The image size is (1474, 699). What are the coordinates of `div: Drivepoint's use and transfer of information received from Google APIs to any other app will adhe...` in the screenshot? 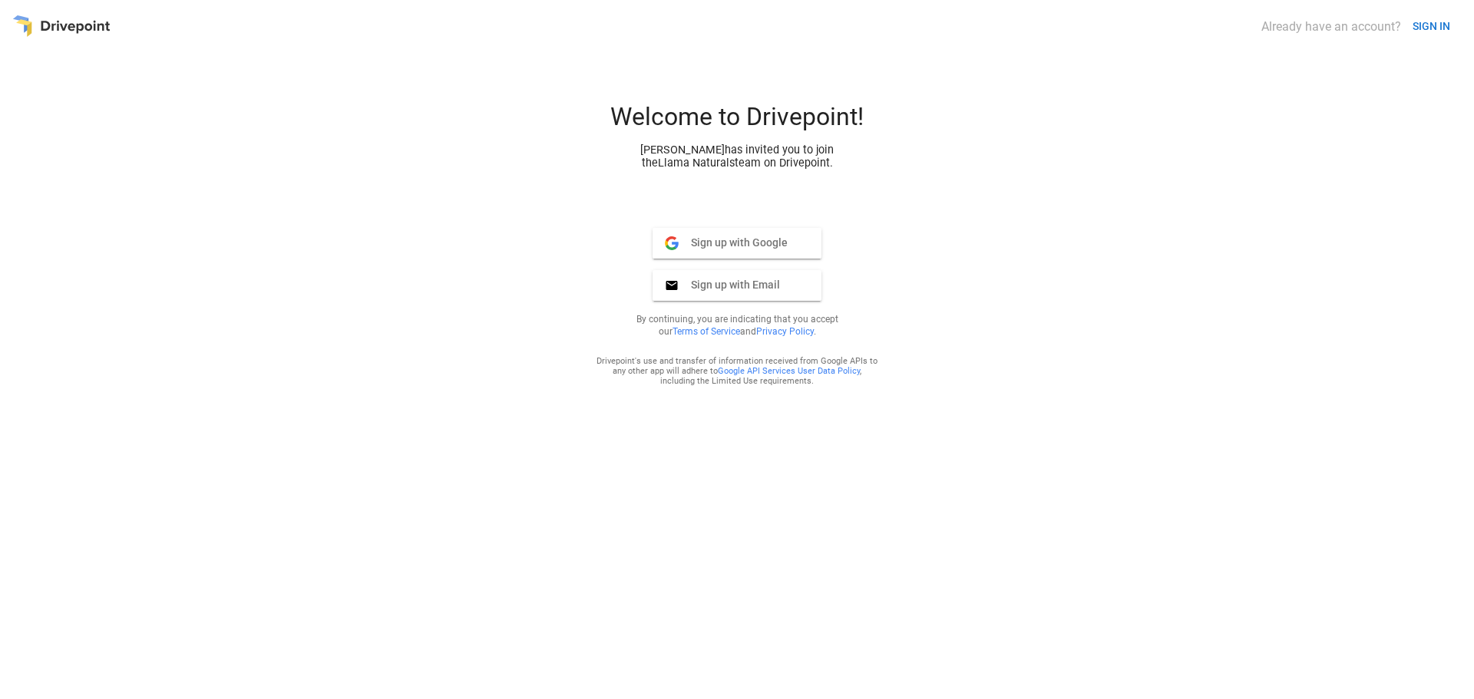 It's located at (737, 371).